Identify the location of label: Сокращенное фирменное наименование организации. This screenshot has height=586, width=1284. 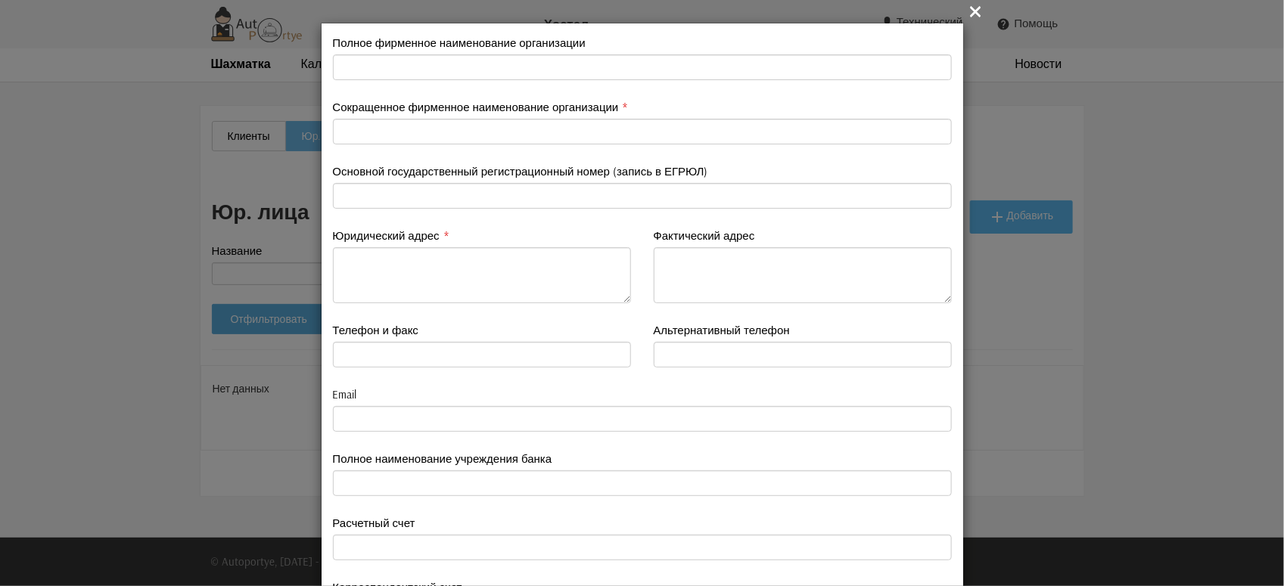
(476, 107).